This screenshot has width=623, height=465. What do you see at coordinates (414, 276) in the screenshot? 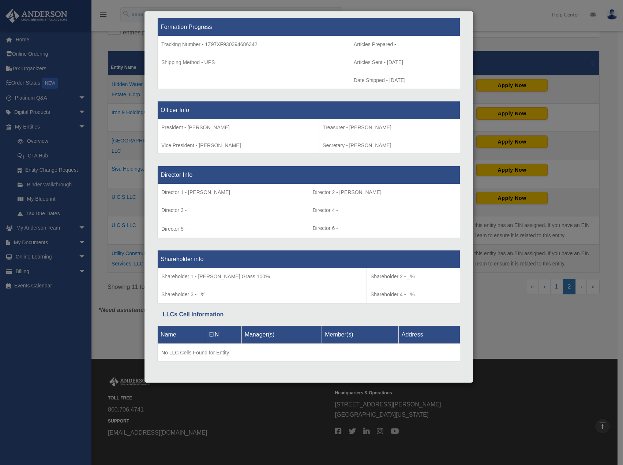
I see `p: Shareholder 2 - _%` at bounding box center [414, 276].